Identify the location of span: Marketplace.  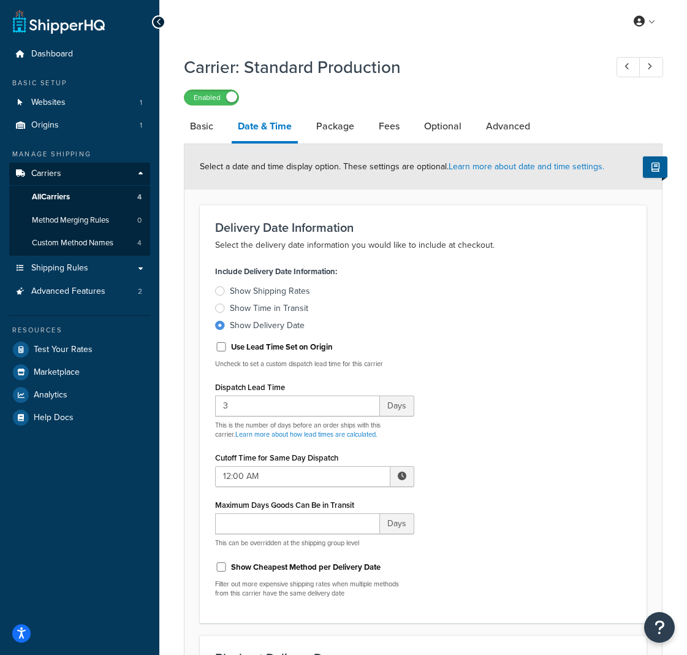
(56, 372).